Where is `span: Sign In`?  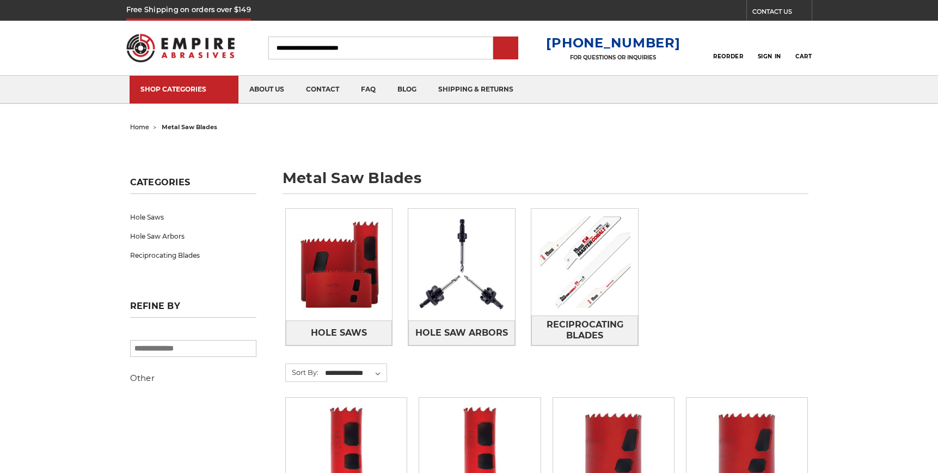
span: Sign In is located at coordinates (770, 56).